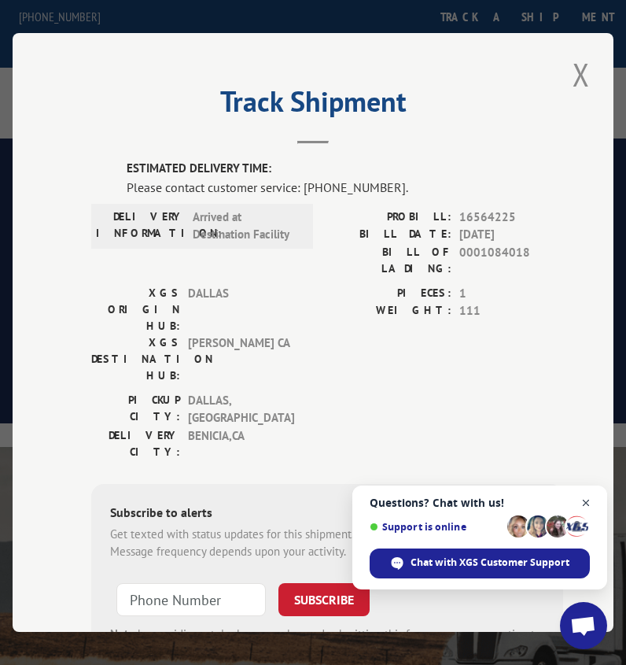 This screenshot has width=626, height=665. What do you see at coordinates (511, 260) in the screenshot?
I see `span: 0001084018` at bounding box center [511, 260].